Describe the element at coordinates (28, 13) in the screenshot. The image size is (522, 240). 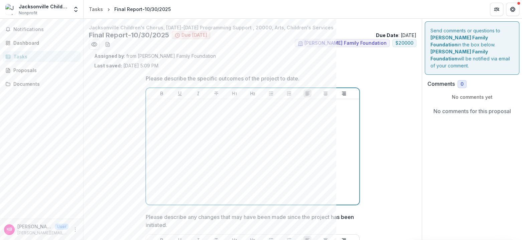
I see `span: Nonprofit` at that location.